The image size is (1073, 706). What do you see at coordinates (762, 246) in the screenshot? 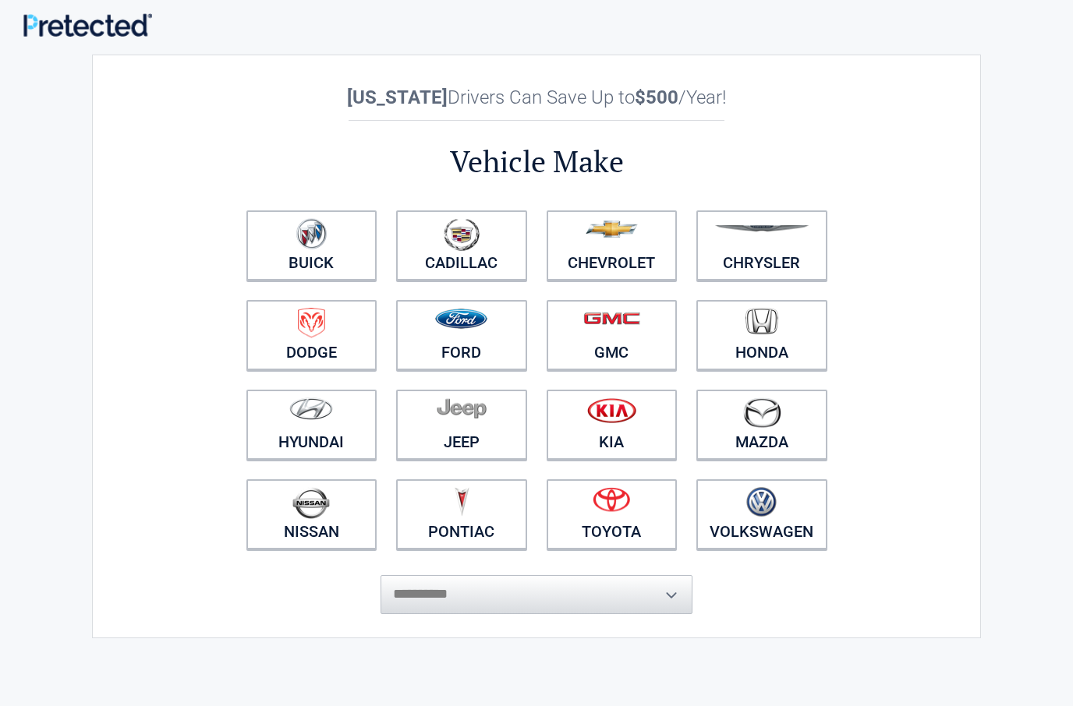
I see `a: Chrysler` at bounding box center [762, 246].